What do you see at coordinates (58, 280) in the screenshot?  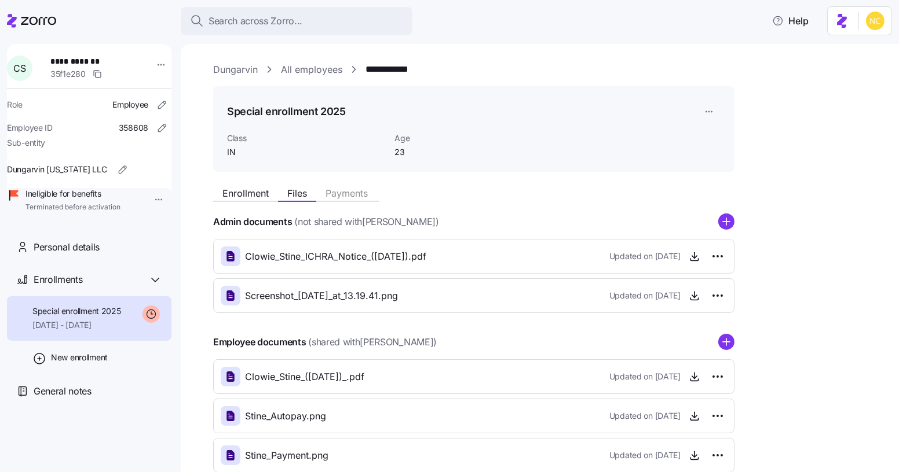 I see `span: Enrollments` at bounding box center [58, 280].